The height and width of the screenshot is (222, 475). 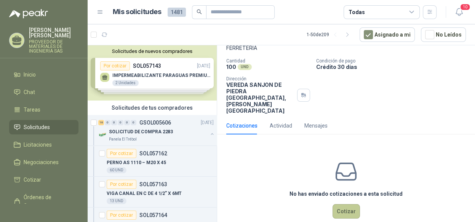 I want to click on p: PROVEEDOR DE MATERIALES DE INGENIERIA SAS, so click(x=54, y=46).